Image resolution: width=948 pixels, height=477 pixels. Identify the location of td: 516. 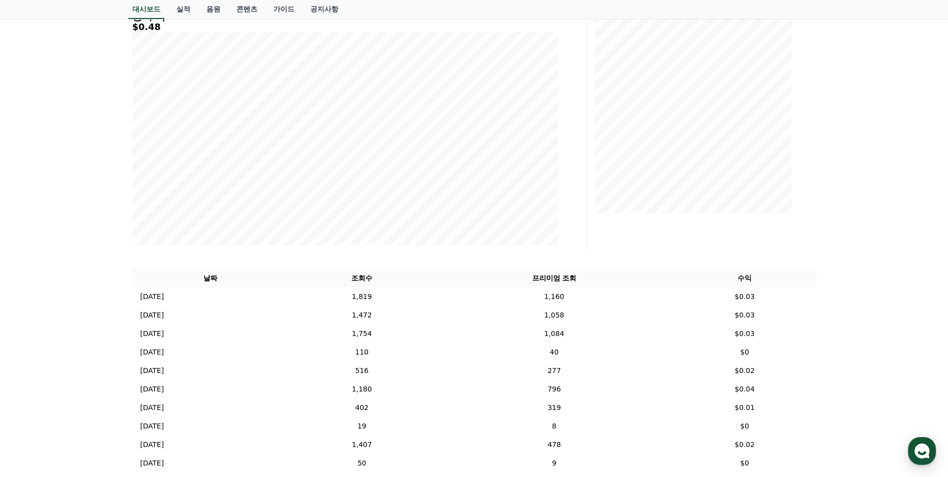
(362, 370).